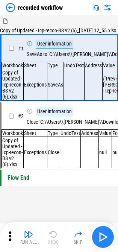  What do you see at coordinates (11, 8) in the screenshot?
I see `img: Back` at bounding box center [11, 8].